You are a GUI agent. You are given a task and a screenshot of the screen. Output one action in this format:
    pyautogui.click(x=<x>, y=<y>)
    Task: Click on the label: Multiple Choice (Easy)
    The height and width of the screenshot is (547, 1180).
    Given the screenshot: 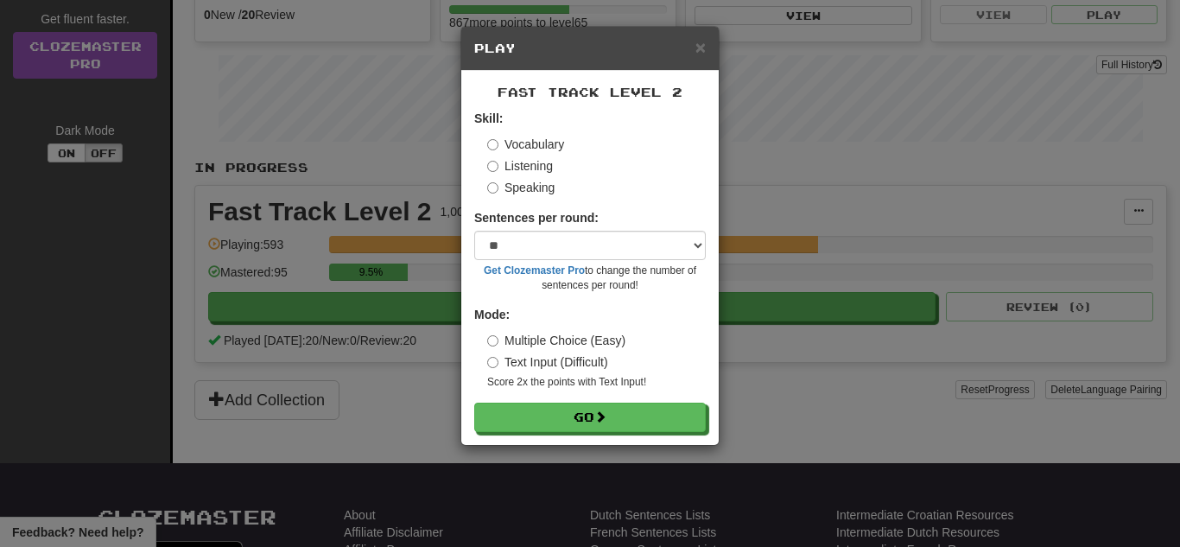 What is the action you would take?
    pyautogui.click(x=556, y=340)
    